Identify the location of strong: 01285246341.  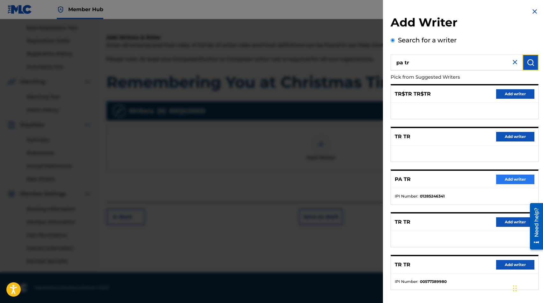
(432, 196).